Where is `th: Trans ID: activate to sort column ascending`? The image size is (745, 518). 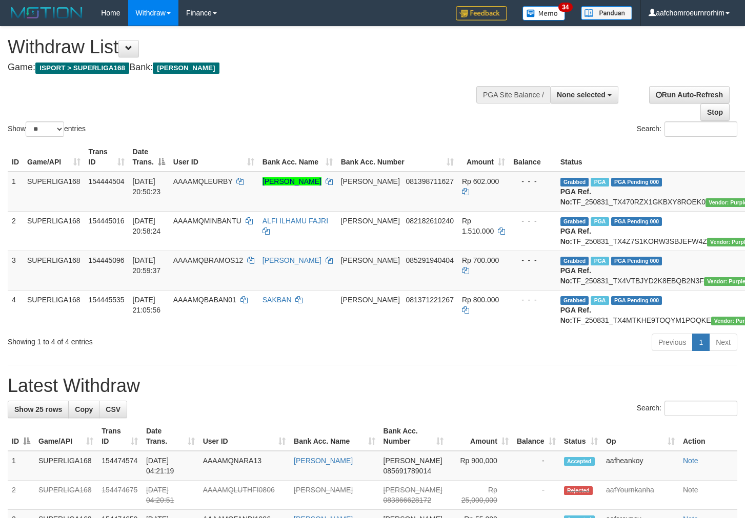
th: Trans ID: activate to sort column ascending is located at coordinates (107, 157).